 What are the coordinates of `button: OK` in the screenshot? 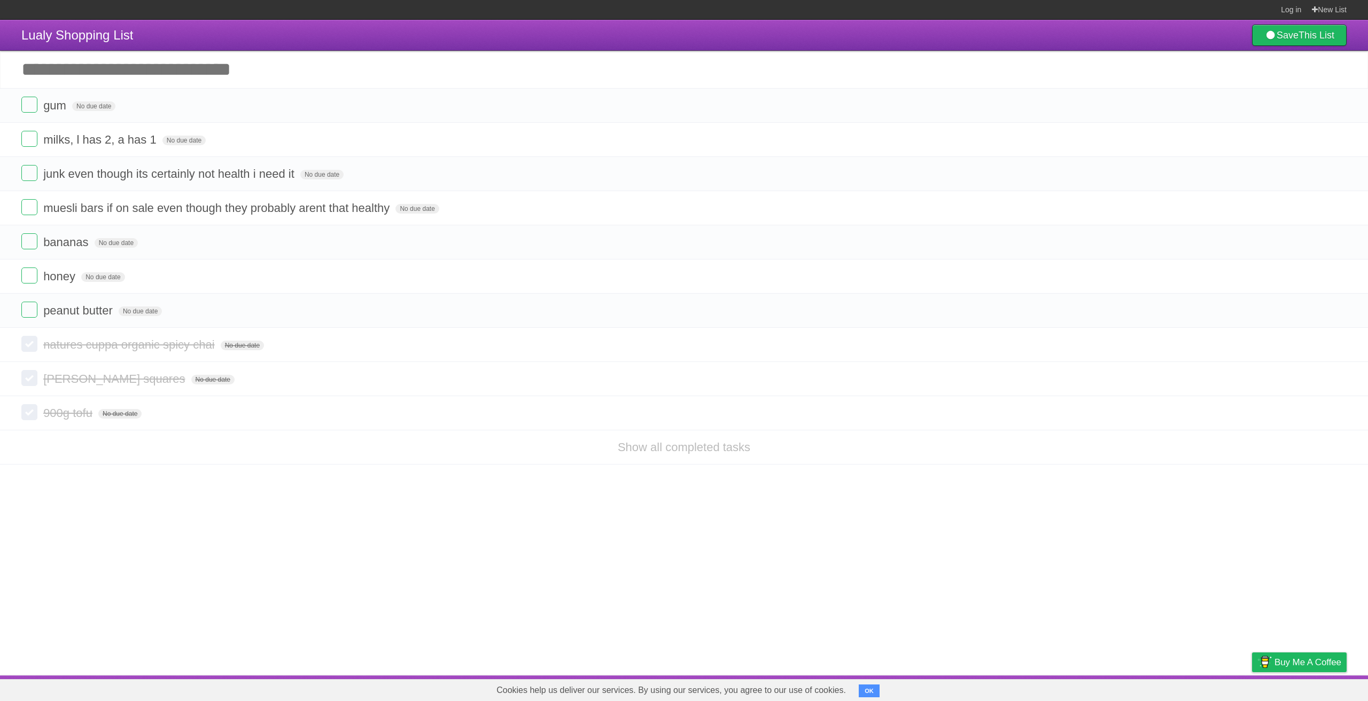 It's located at (869, 691).